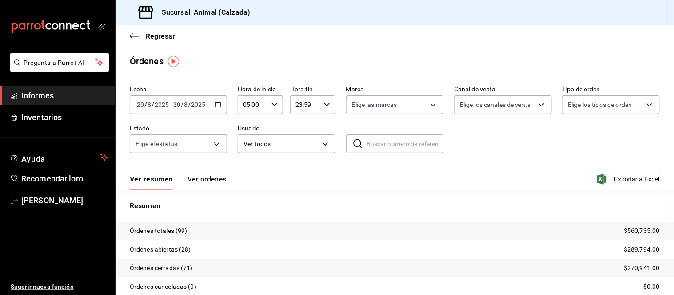  Describe the element at coordinates (257, 90) in the screenshot. I see `font: Hora de inicio` at that location.